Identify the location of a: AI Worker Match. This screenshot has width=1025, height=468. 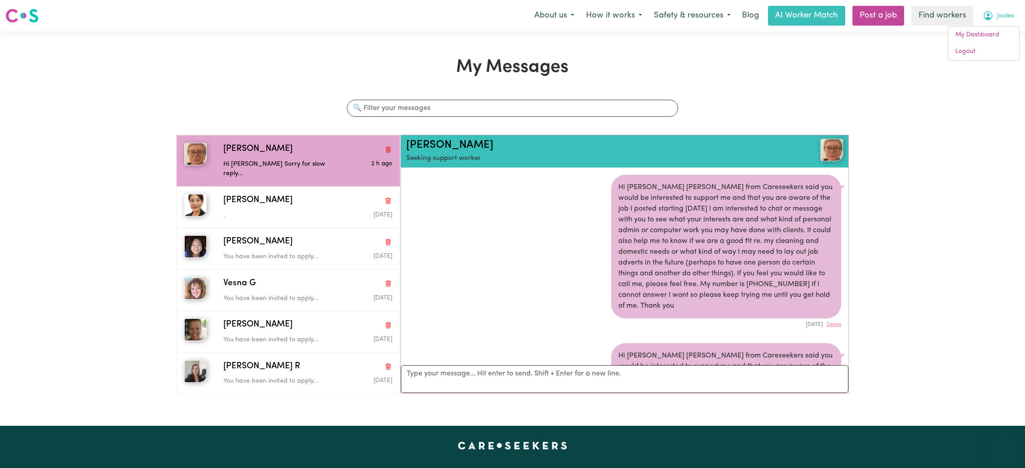
(806, 16).